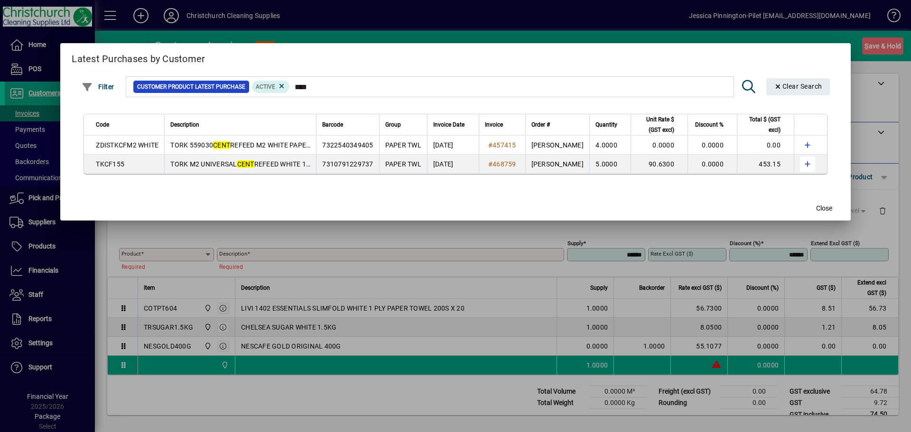  I want to click on div: Discount %, so click(712, 125).